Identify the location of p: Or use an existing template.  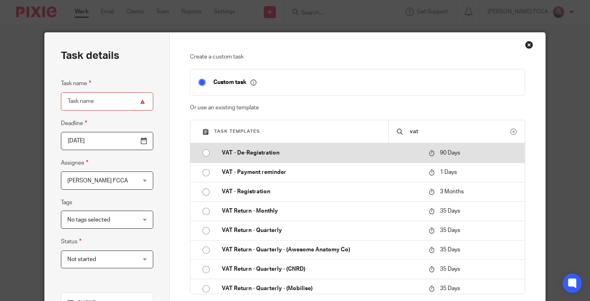
(357, 108).